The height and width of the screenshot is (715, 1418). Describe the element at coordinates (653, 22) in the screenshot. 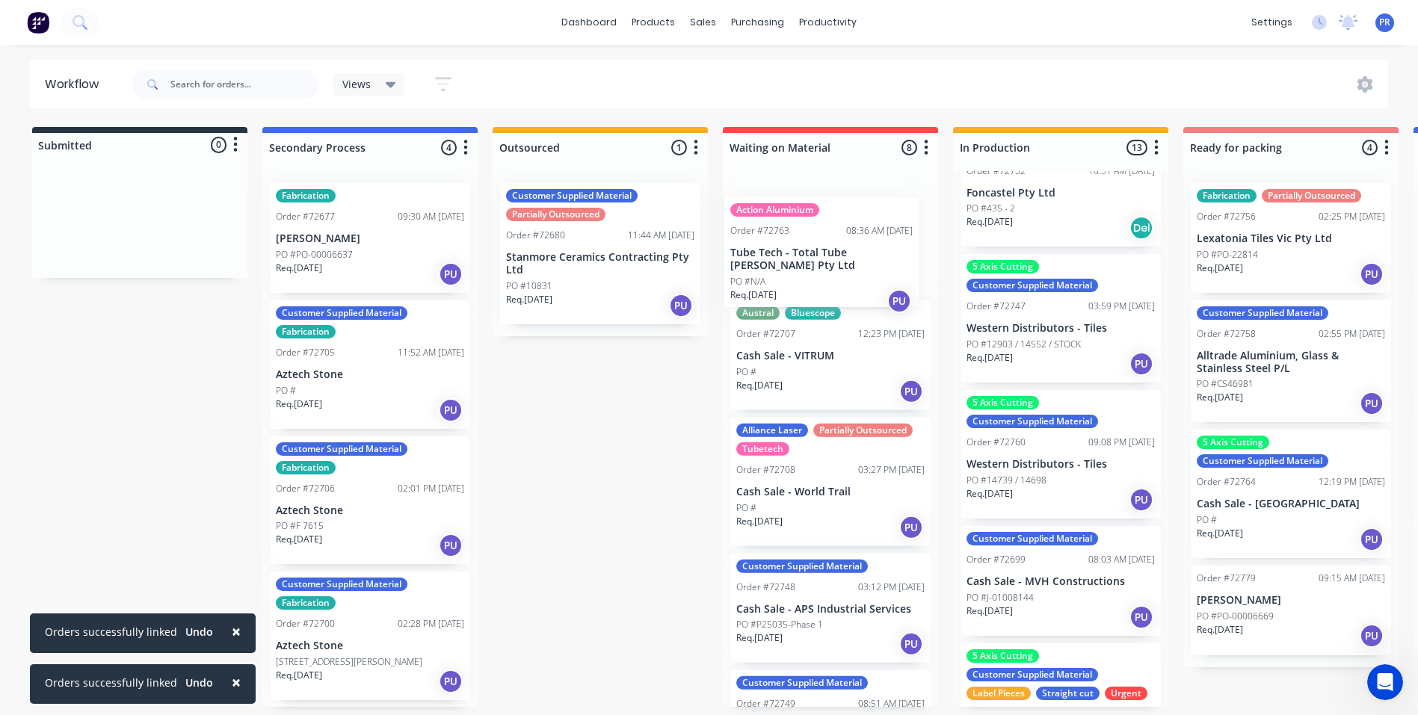

I see `div: products` at that location.